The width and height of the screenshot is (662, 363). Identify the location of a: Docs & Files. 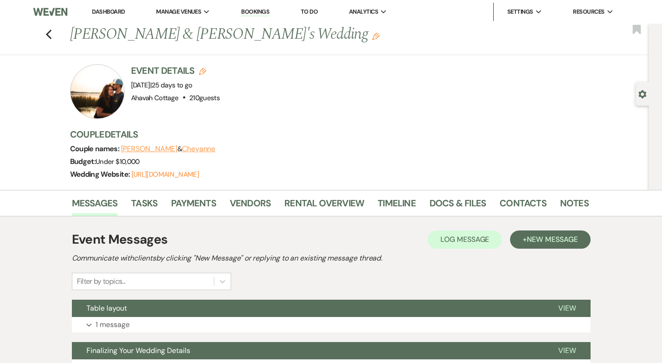
(458, 206).